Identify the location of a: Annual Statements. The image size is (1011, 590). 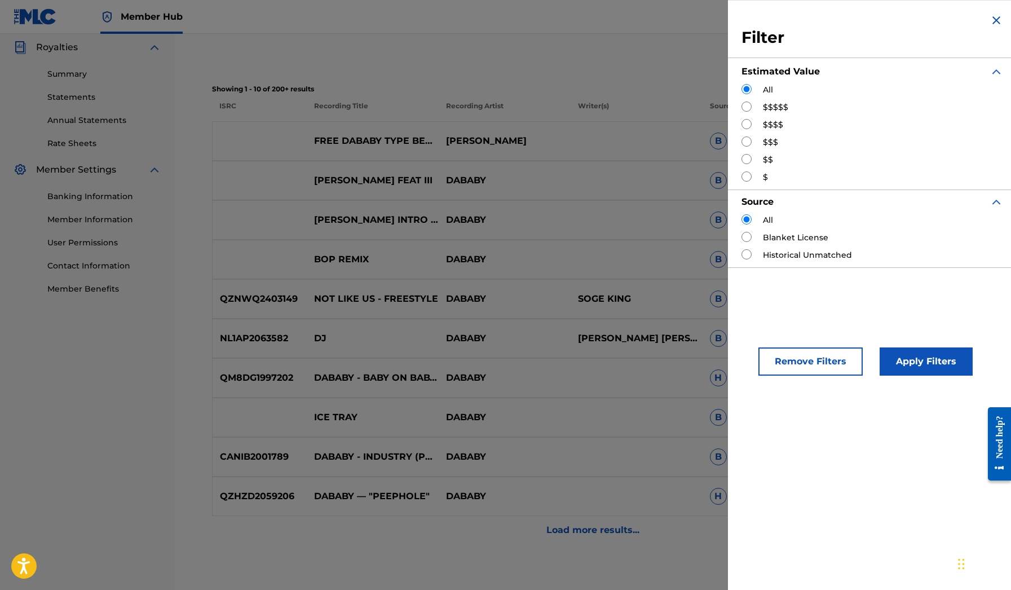
(104, 120).